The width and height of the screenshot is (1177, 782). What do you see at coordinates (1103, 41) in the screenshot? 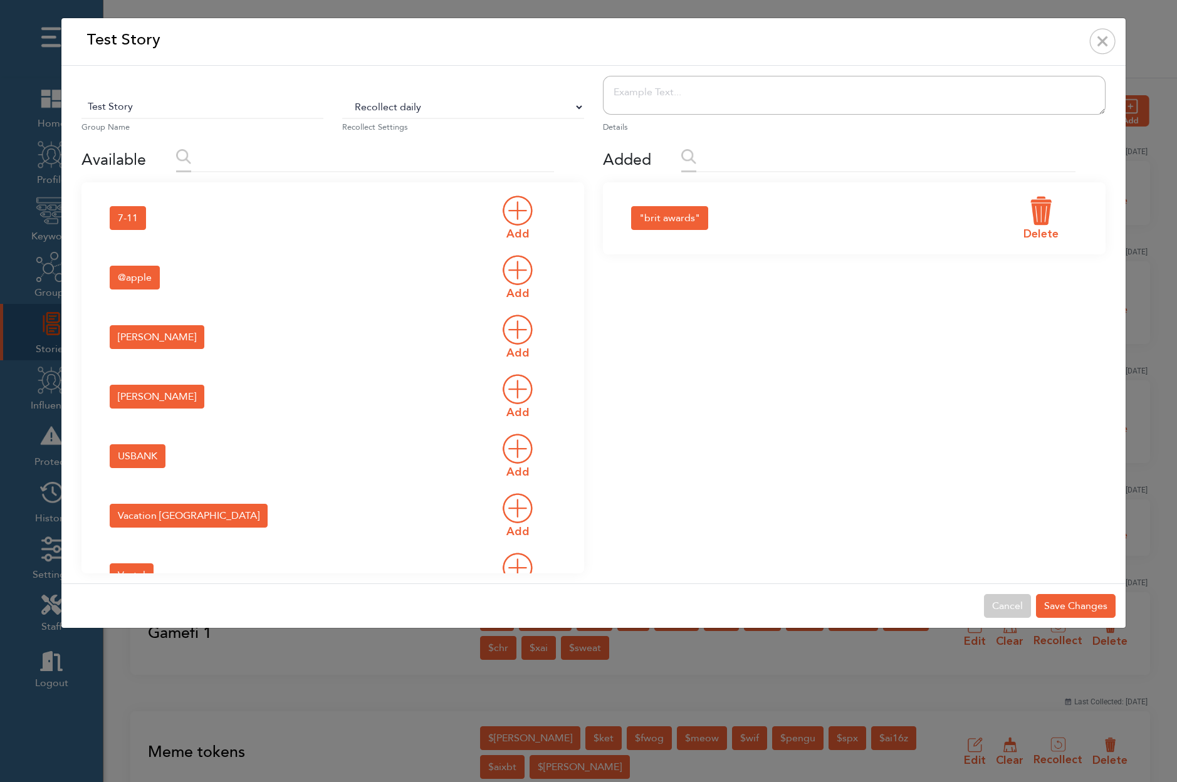
I see `button: Close` at bounding box center [1103, 41].